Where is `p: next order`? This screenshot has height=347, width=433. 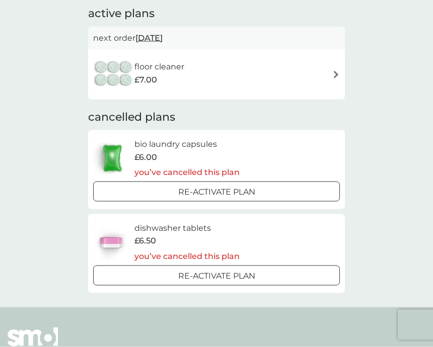 p: next order is located at coordinates (216, 38).